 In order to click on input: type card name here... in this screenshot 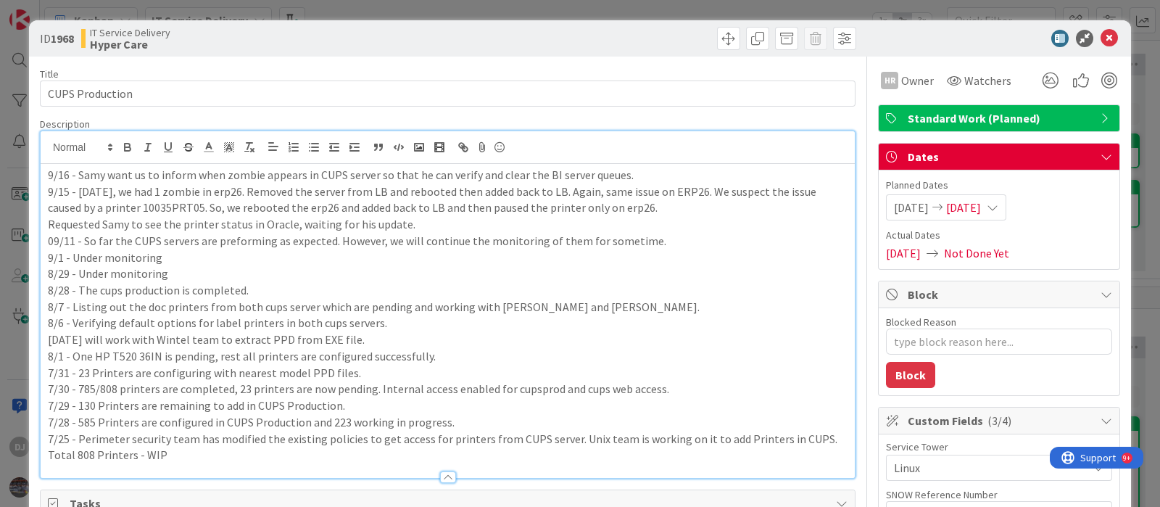, I will do `click(447, 94)`.